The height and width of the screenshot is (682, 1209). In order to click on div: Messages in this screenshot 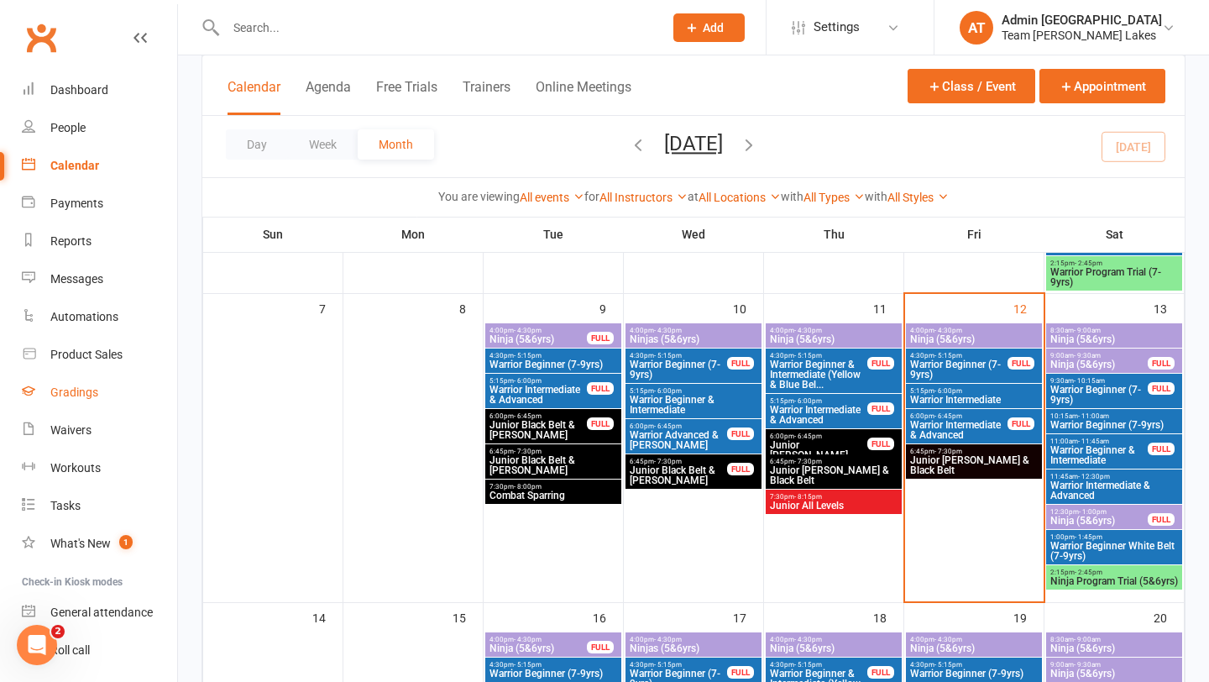, I will do `click(76, 279)`.